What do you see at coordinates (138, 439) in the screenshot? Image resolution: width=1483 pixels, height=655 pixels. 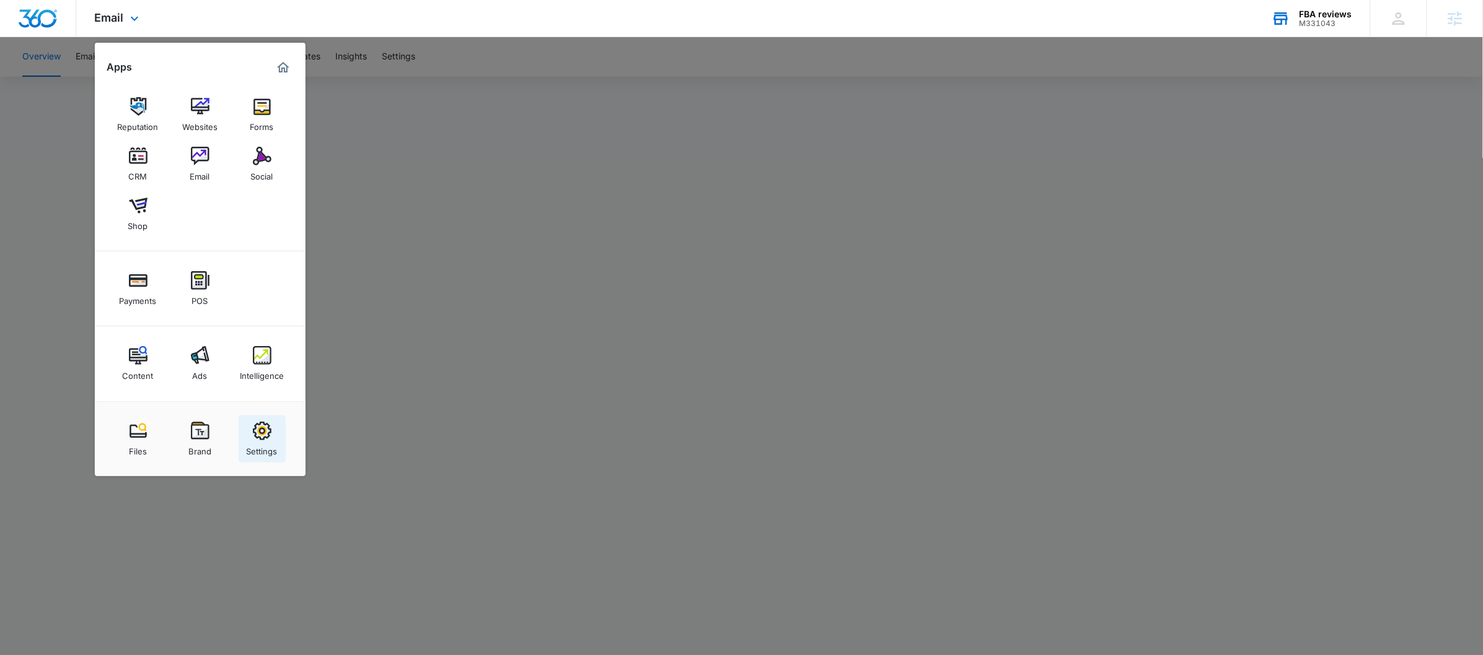 I see `a: Files` at bounding box center [138, 439].